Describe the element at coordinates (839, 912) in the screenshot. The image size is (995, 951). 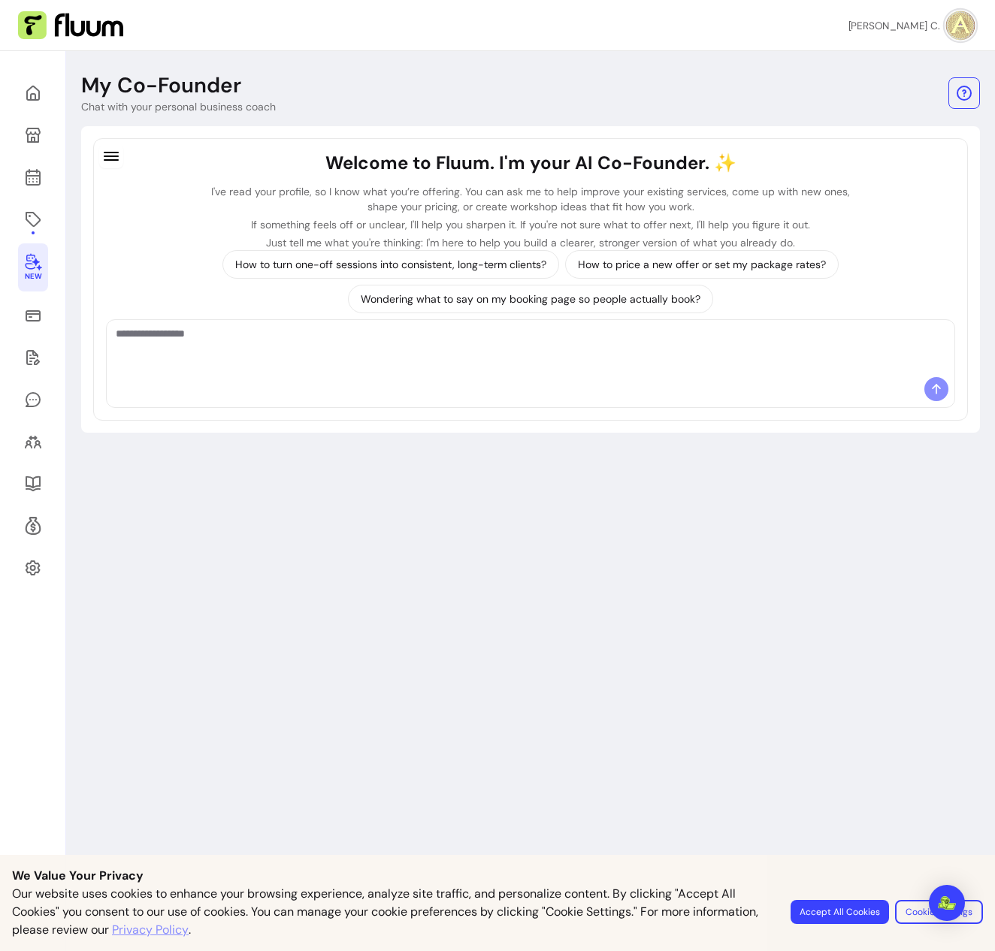
I see `button: Accept All Cookies` at that location.